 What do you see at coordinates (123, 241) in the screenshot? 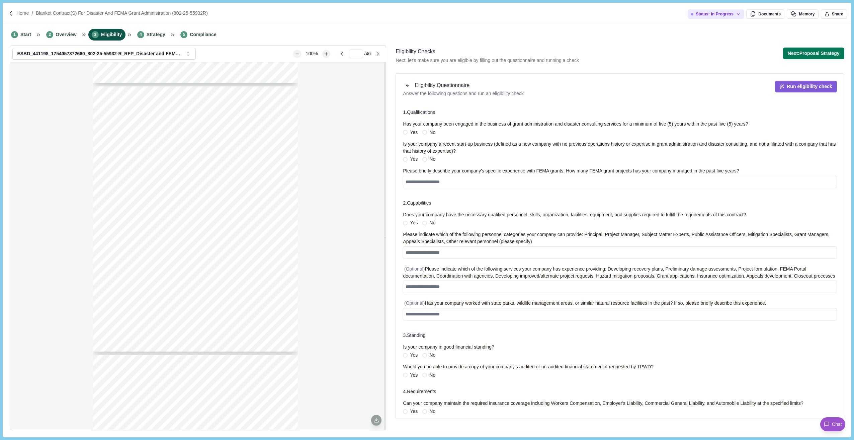
I see `span: 6.` at bounding box center [123, 241].